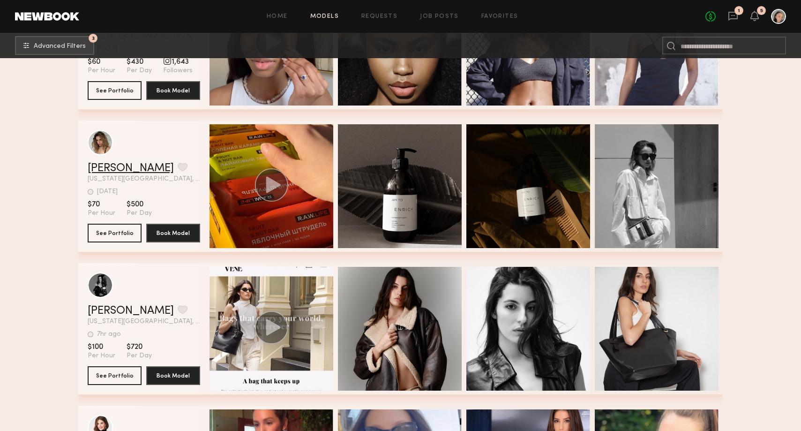  Describe the element at coordinates (178, 71) in the screenshot. I see `span: Followers` at that location.